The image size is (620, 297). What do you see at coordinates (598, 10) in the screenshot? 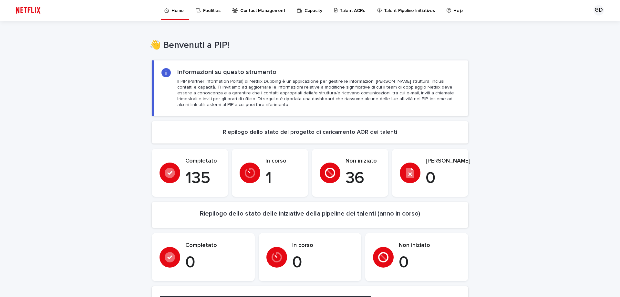
I see `font: GD` at bounding box center [598, 10].